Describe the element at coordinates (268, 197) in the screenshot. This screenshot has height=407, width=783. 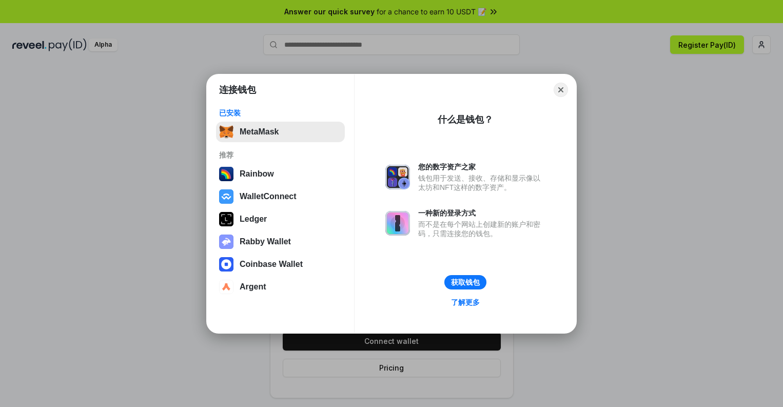
I see `div: WalletConnect` at that location.